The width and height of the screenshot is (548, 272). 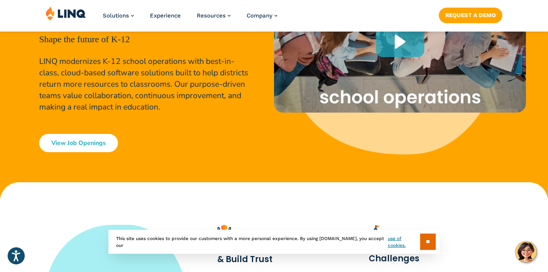 I want to click on nav: Button Navigation, so click(x=470, y=14).